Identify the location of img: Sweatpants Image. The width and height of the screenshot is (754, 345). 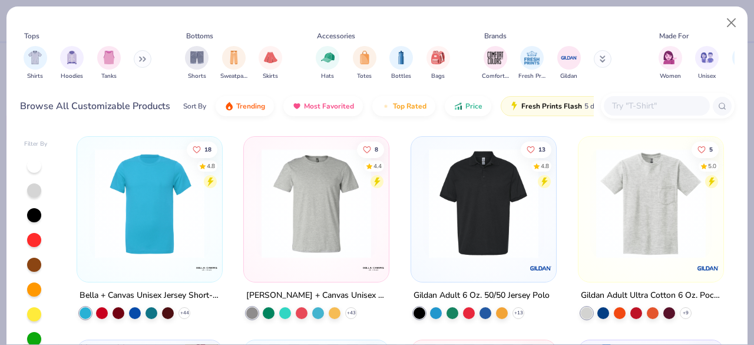
(234, 57).